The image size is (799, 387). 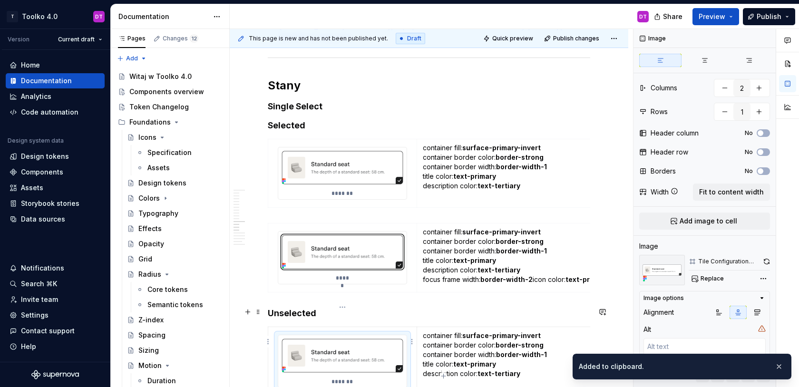 I want to click on div: DT, so click(x=643, y=17).